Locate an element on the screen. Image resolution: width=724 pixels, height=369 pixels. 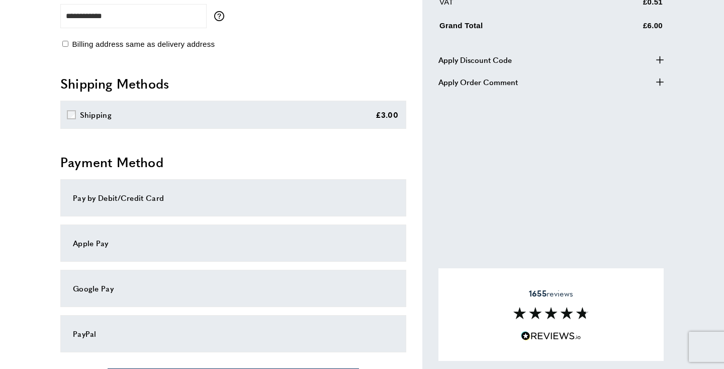
div: Shipping is located at coordinates (96, 115).